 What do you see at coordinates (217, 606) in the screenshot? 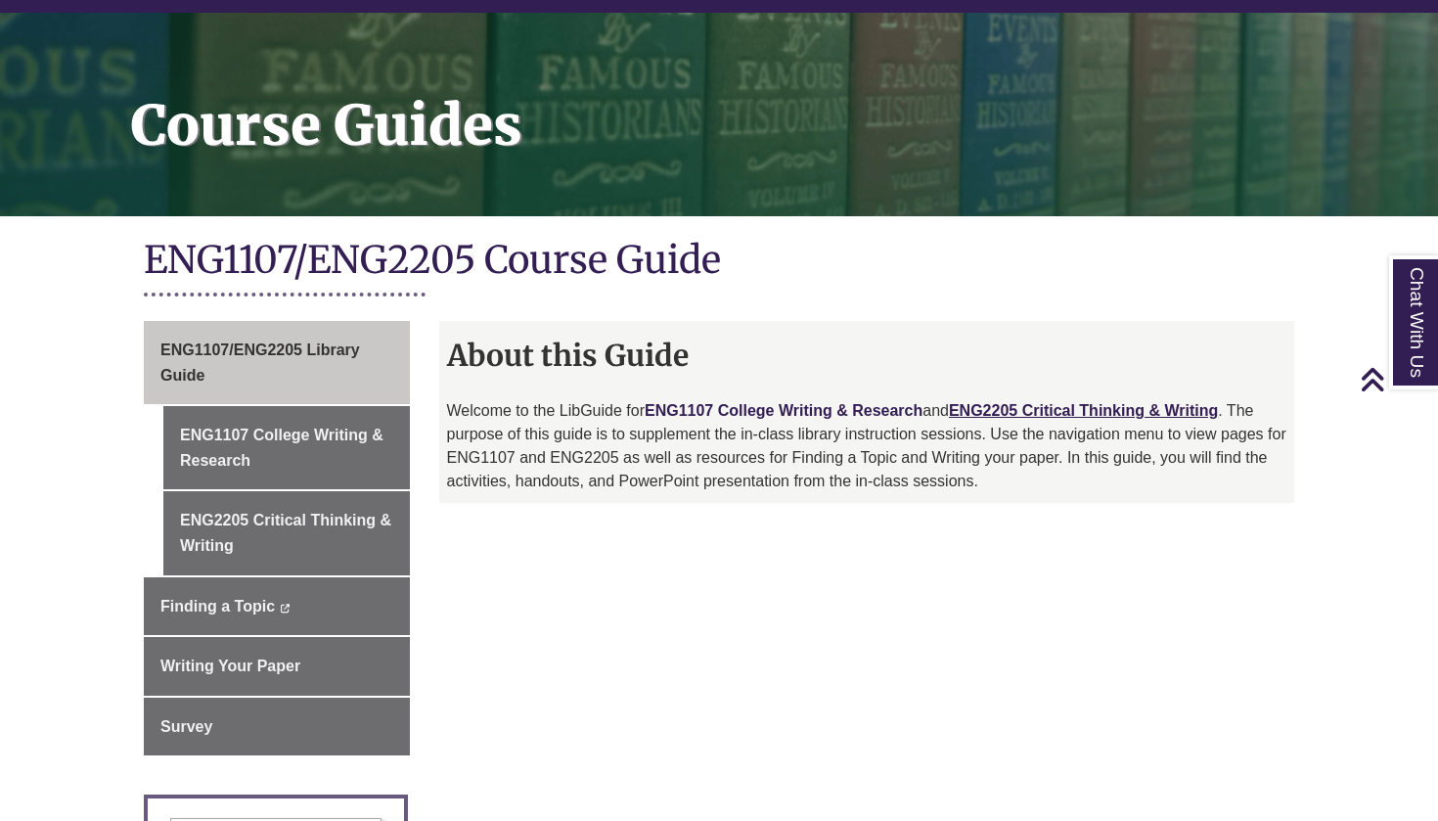
I see `span: Finding a Topic` at bounding box center [217, 606].